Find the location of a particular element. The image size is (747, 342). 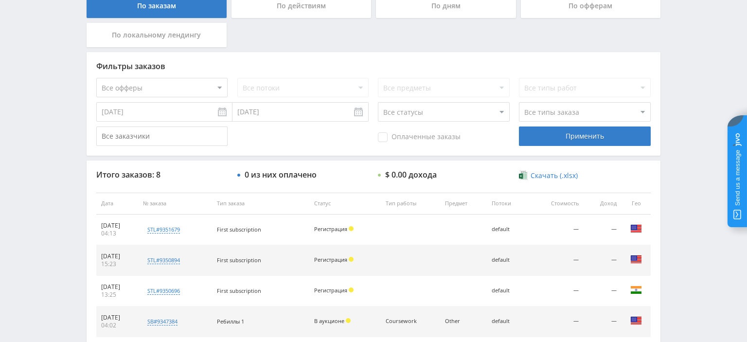

div: stl#9350696 is located at coordinates (163, 291).